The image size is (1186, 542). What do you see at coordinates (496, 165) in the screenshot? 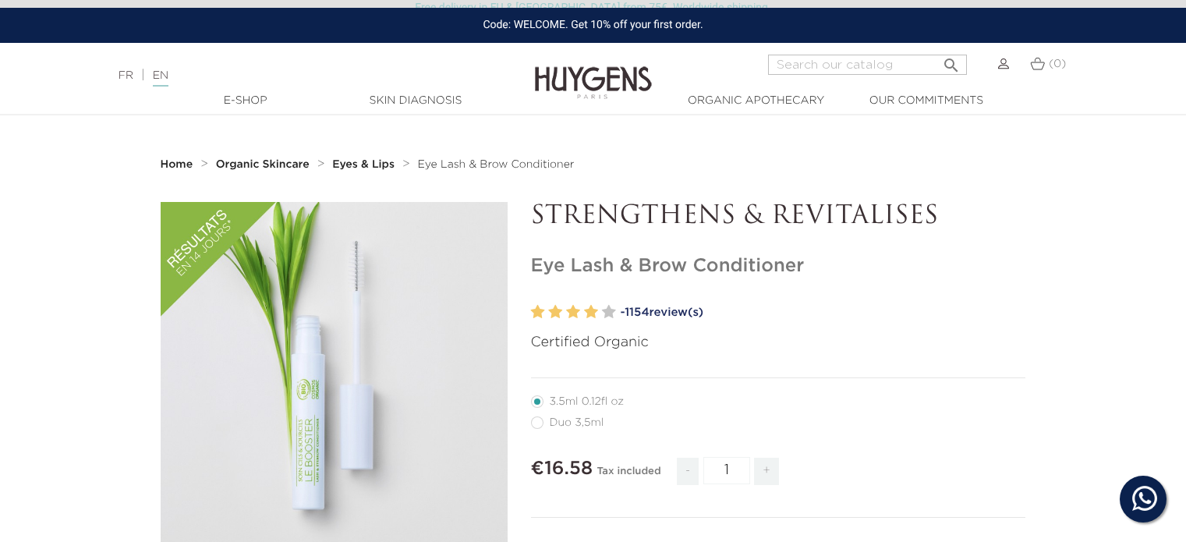
I see `a: Eye Lash & Brow Conditioner` at bounding box center [496, 165].